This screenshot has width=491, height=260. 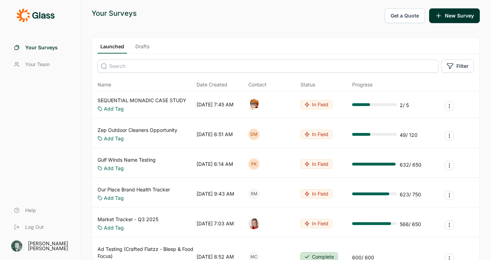 What do you see at coordinates (112, 48) in the screenshot?
I see `a: Launched` at bounding box center [112, 48].